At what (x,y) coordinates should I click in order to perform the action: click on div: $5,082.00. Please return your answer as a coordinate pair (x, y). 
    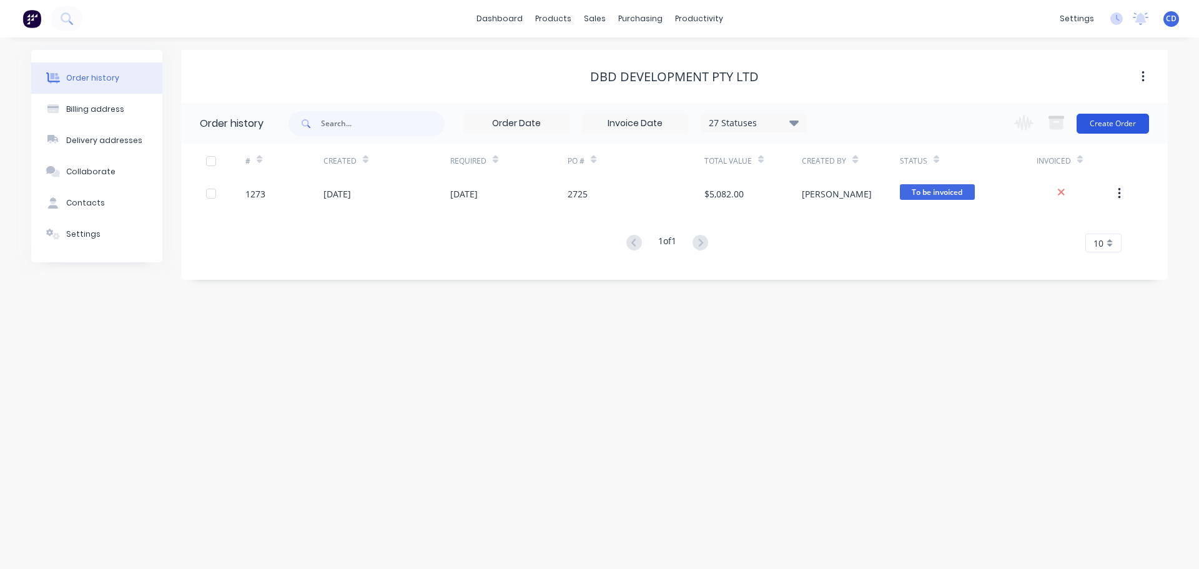
    Looking at the image, I should click on (724, 194).